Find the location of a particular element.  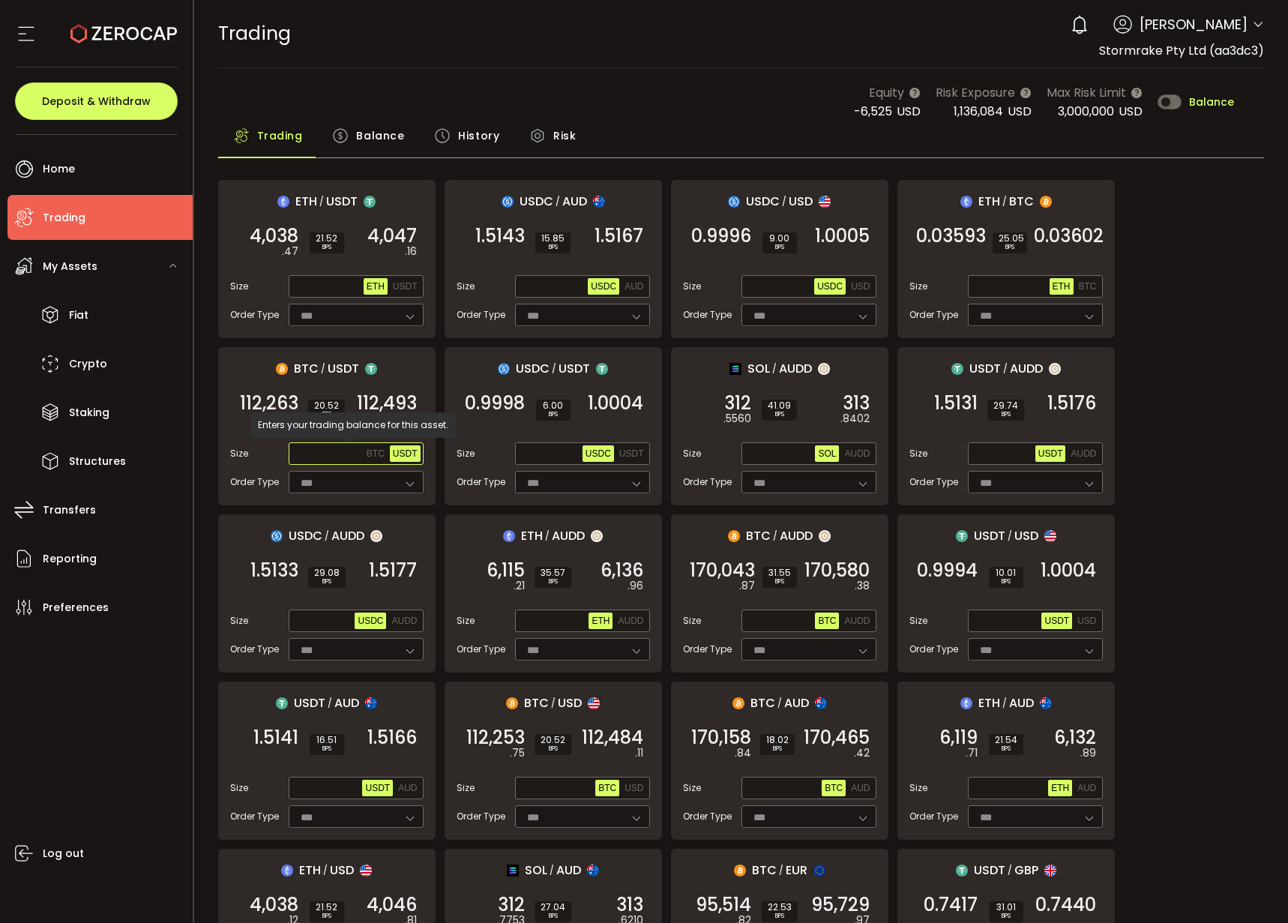

span: Balance is located at coordinates (1212, 102).